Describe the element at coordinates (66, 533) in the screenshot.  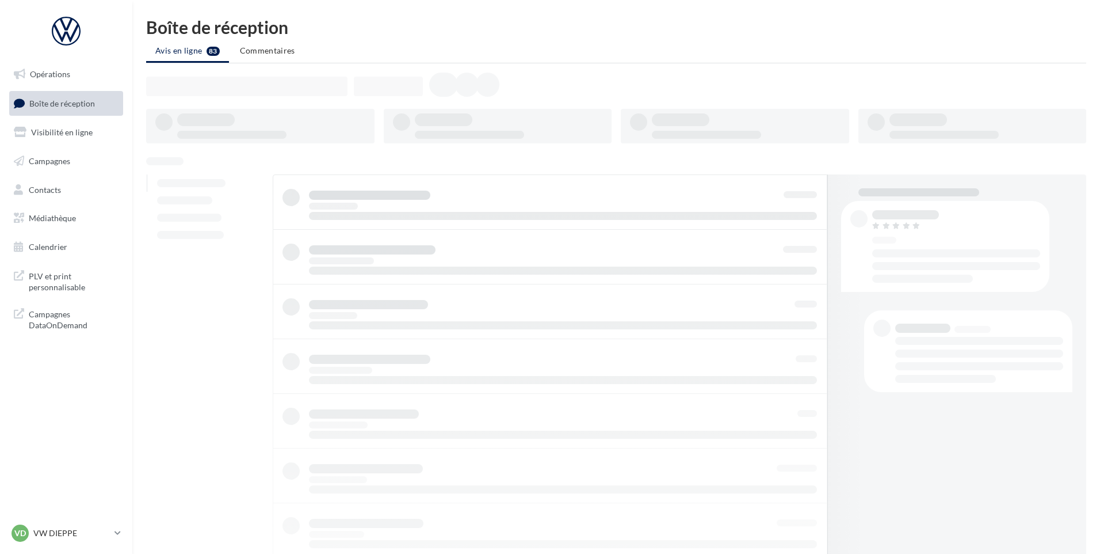
I see `a: VD VW DIEPPE` at that location.